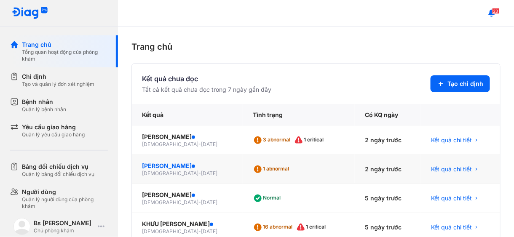 Image resolution: width=514 pixels, height=237 pixels. What do you see at coordinates (272, 169) in the screenshot?
I see `div: 1 abnormal` at bounding box center [272, 169].